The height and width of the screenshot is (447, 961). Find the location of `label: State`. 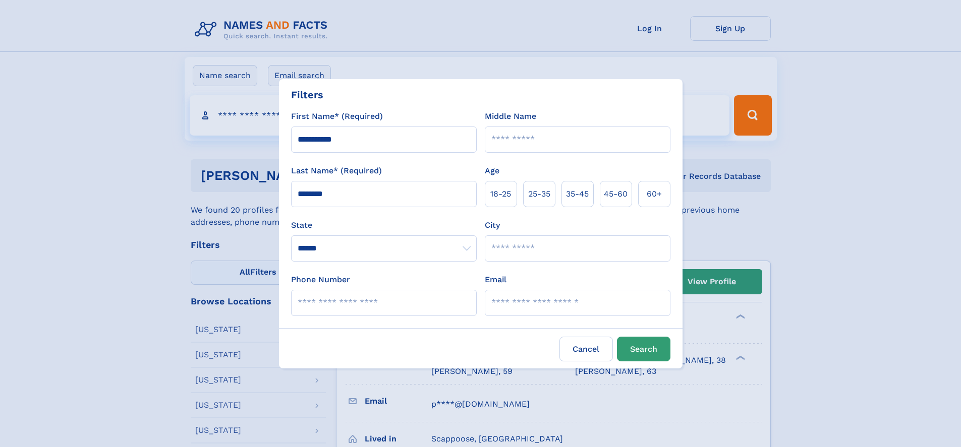

label: State is located at coordinates (384, 225).